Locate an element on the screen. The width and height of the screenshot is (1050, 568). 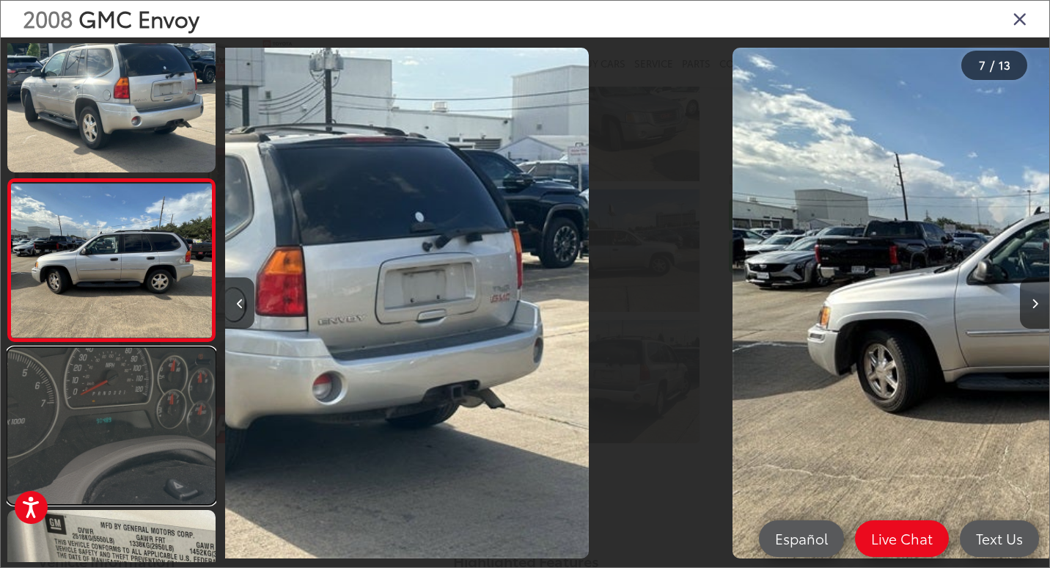
button: Previous image is located at coordinates (240, 303).